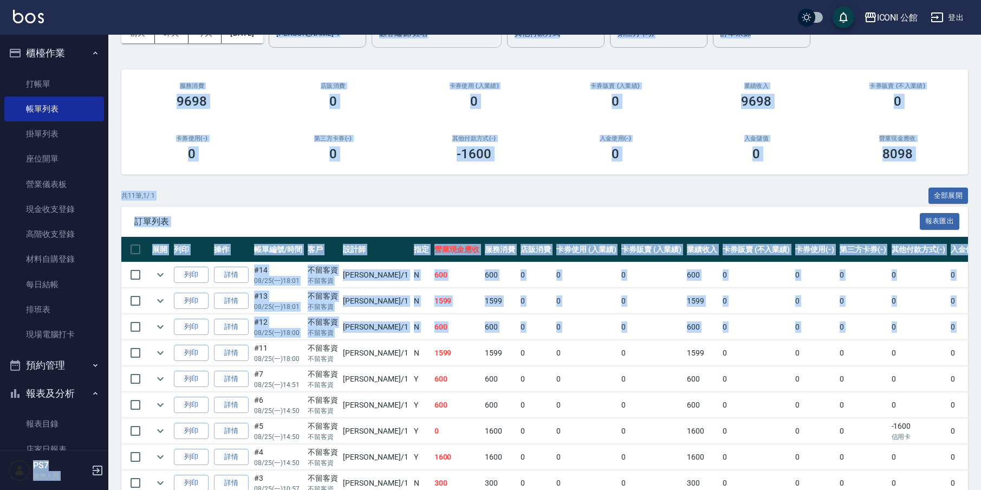  What do you see at coordinates (422, 249) in the screenshot?
I see `th: 指定` at bounding box center [422, 249].